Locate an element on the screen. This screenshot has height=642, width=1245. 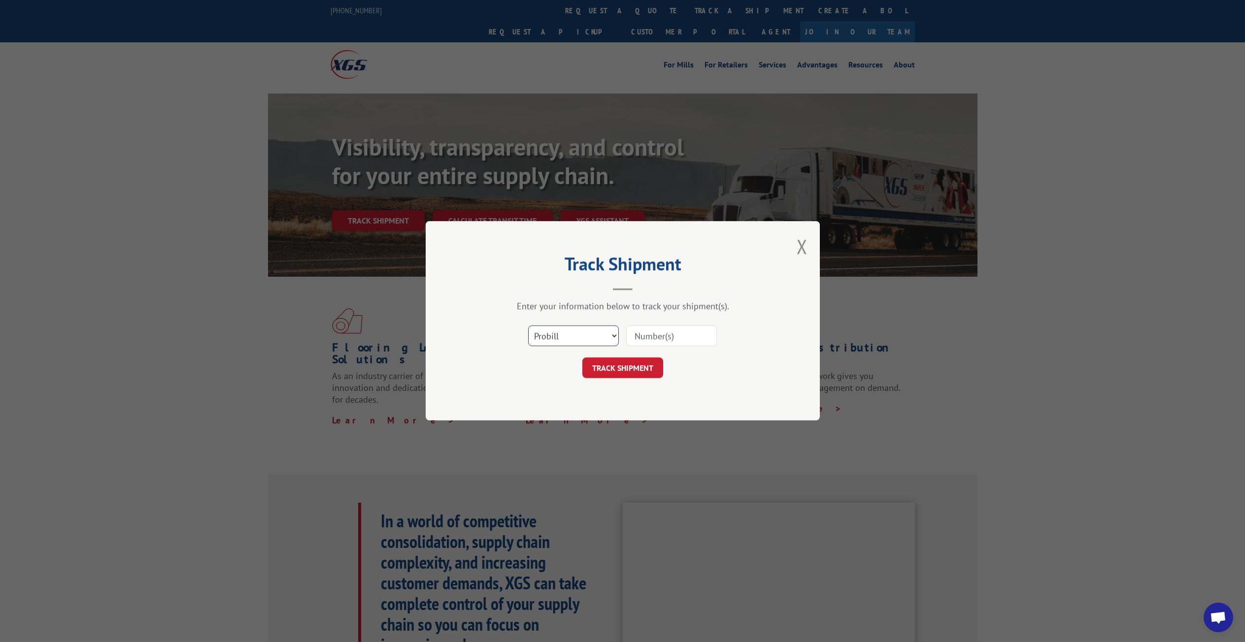
h2: Track Shipment is located at coordinates (623, 267).